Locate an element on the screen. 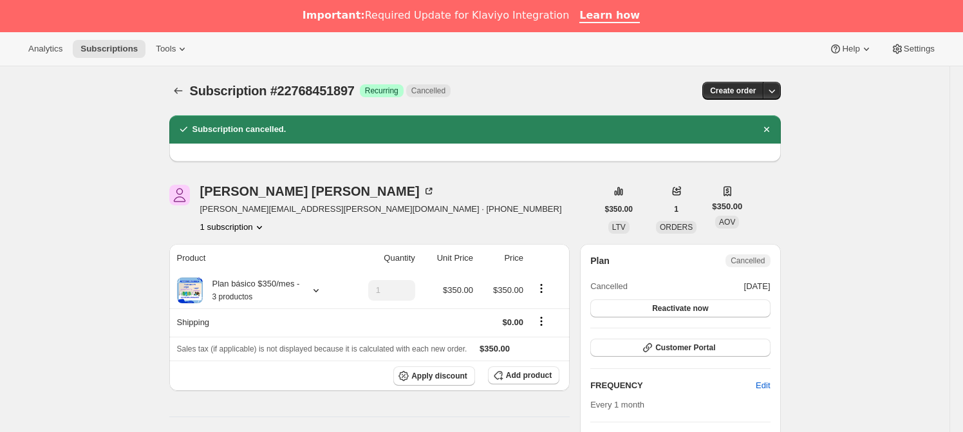  small: 3 productos is located at coordinates (232, 297).